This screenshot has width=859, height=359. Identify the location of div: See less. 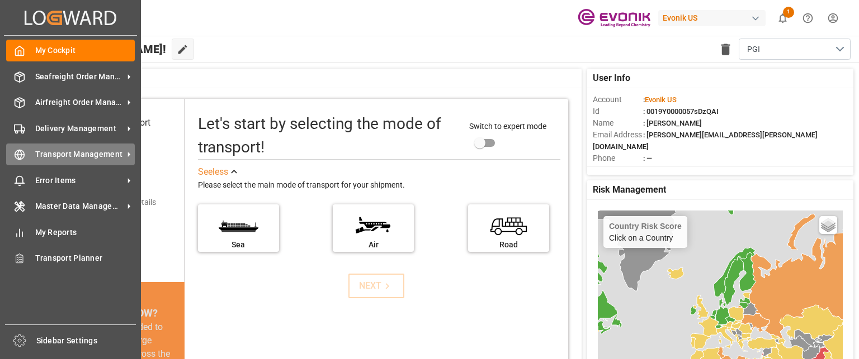
(213, 172).